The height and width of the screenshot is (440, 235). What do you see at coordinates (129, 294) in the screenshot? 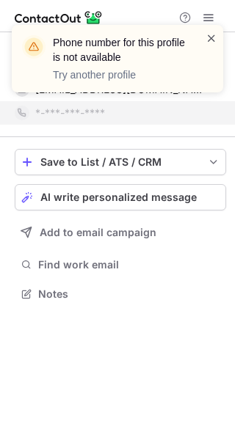
I see `span: Notes` at bounding box center [129, 294].